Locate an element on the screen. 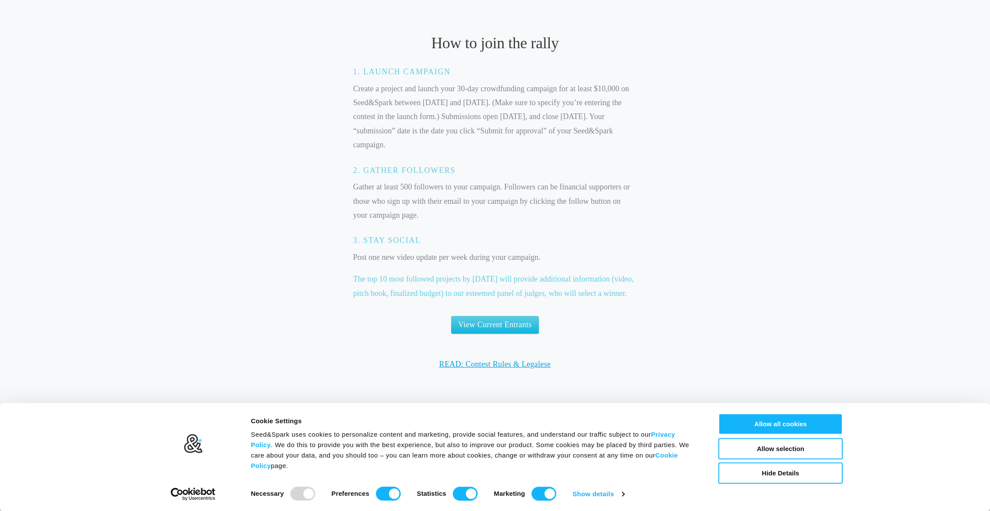 The height and width of the screenshot is (511, 990). div: Seed&Spark uses cookies to personalize content and marketing, provide social features, and unders... is located at coordinates (474, 450).